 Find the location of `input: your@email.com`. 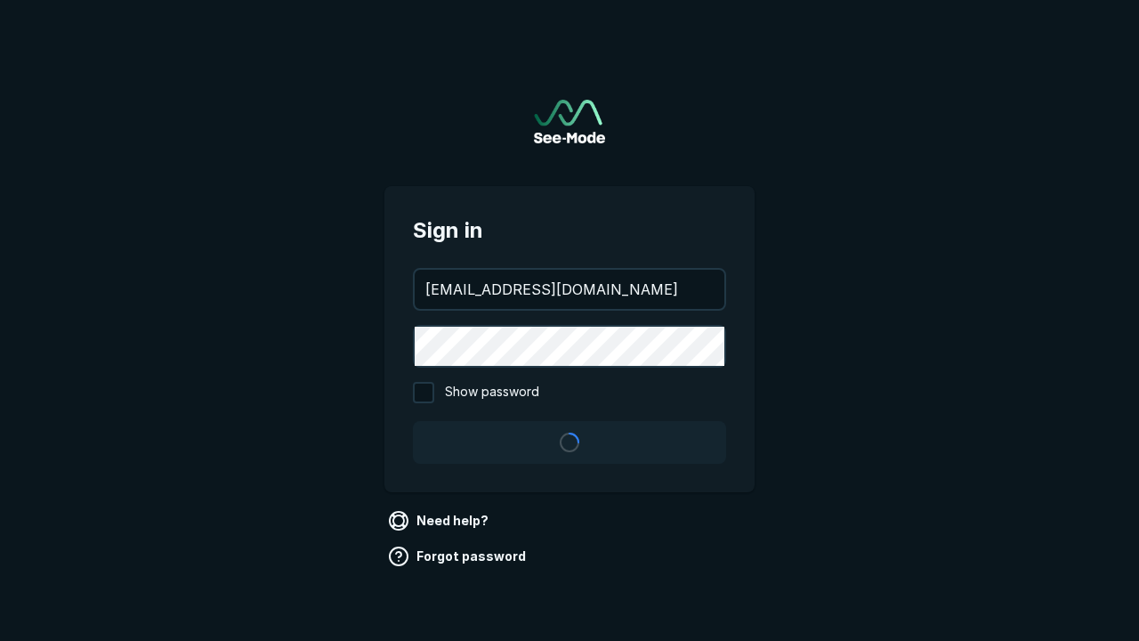

input: your@email.com is located at coordinates (570, 289).